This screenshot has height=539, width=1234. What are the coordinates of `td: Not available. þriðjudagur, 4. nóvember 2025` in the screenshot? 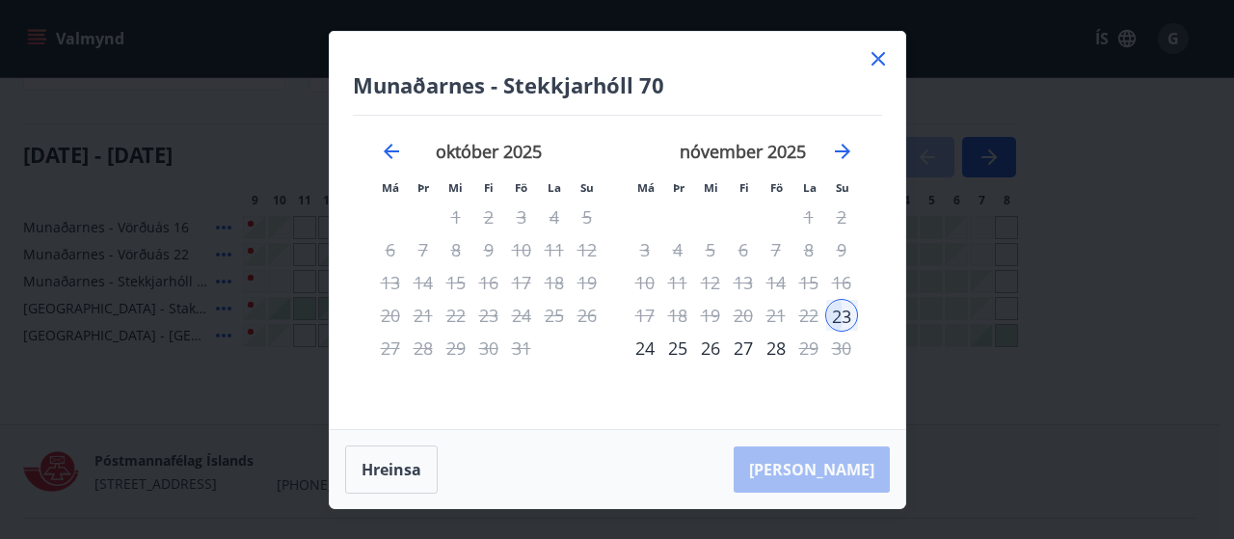 It's located at (678, 250).